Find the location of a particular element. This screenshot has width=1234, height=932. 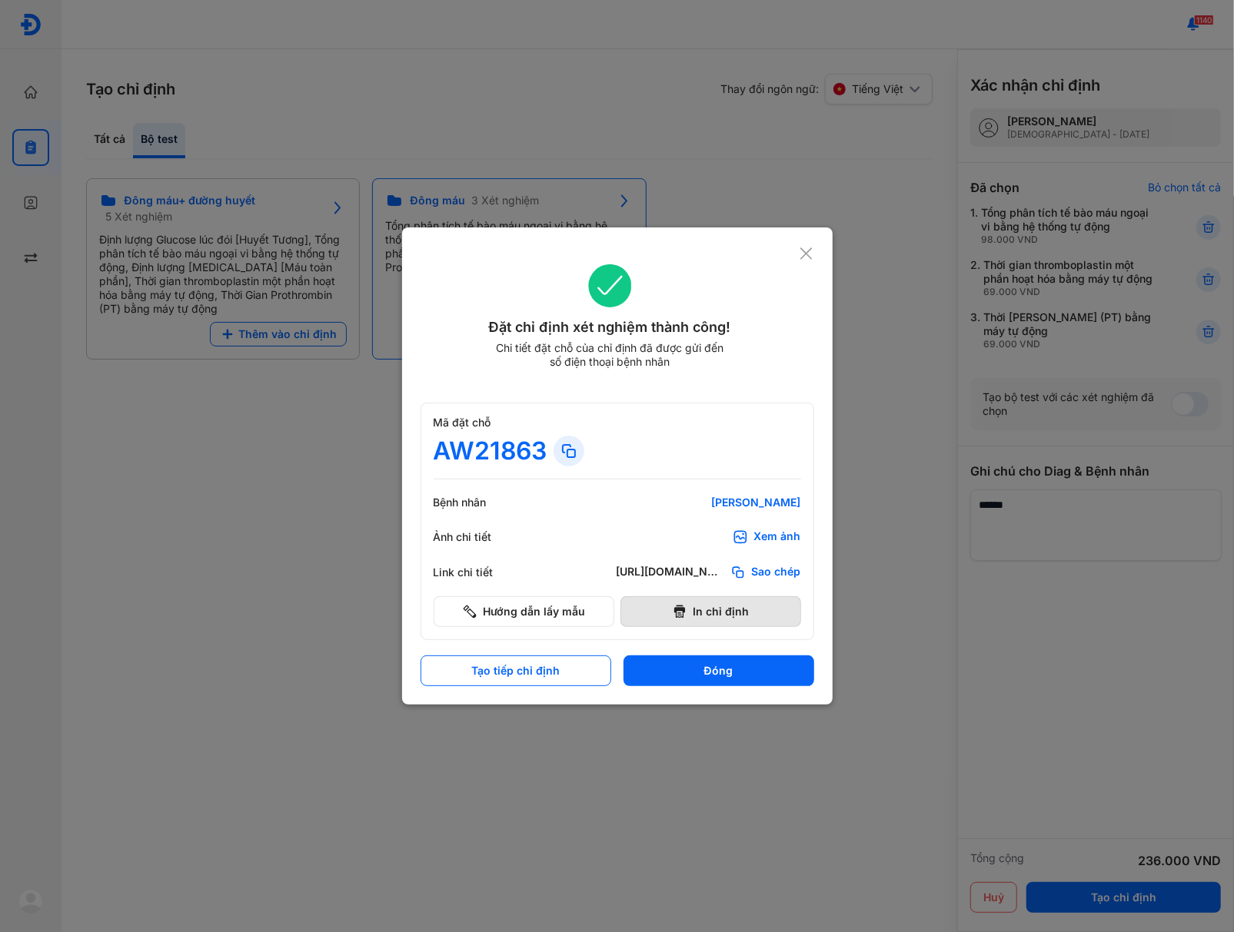

span: Sao chép is located at coordinates (776, 573).